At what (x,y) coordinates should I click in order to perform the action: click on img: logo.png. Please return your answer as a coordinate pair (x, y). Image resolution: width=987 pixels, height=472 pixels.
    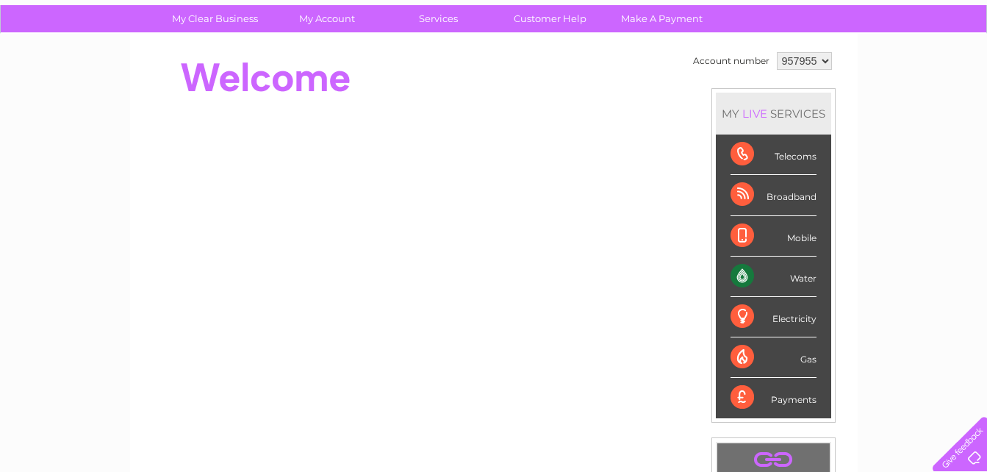
    Looking at the image, I should click on (72, 60).